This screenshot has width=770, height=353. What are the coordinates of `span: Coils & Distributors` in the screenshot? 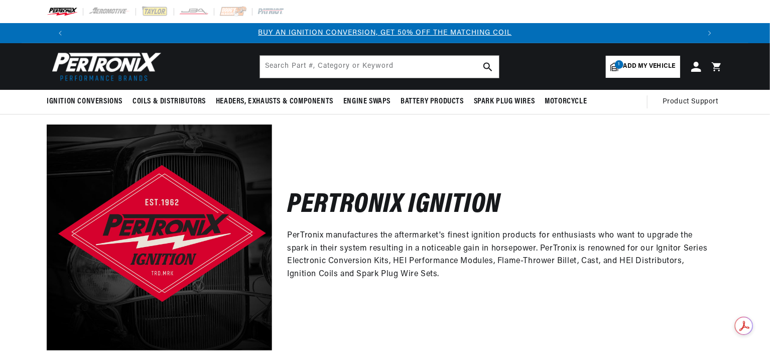 It's located at (169, 101).